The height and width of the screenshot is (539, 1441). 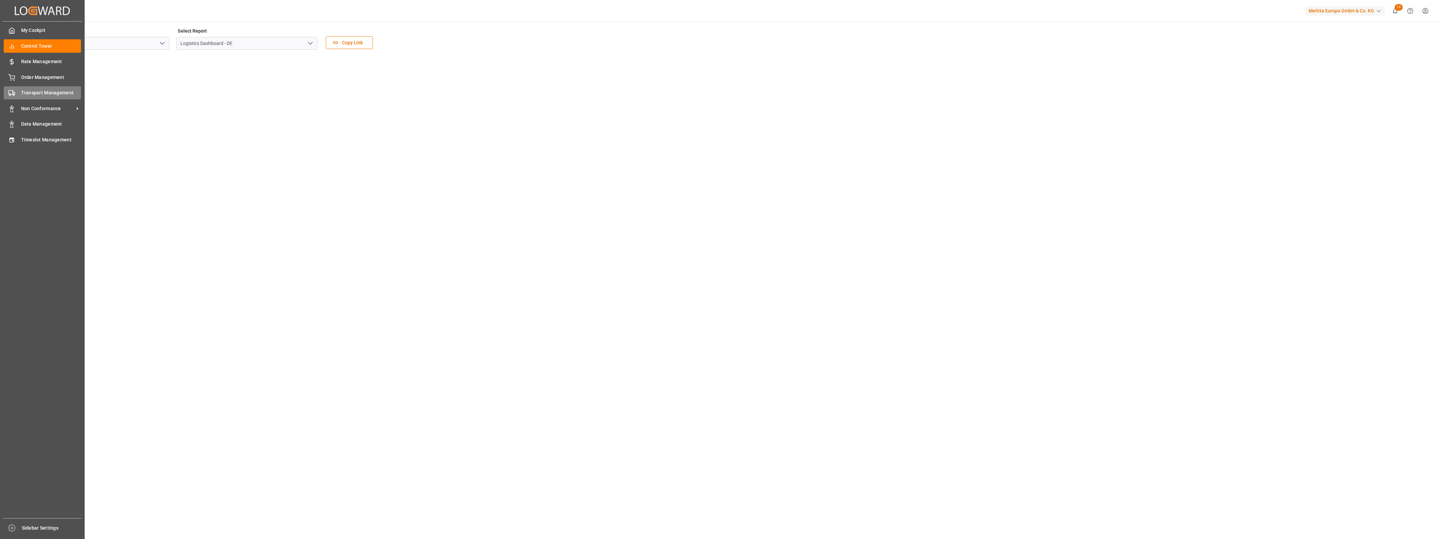 What do you see at coordinates (42, 139) in the screenshot?
I see `a: Timeslot Management` at bounding box center [42, 139].